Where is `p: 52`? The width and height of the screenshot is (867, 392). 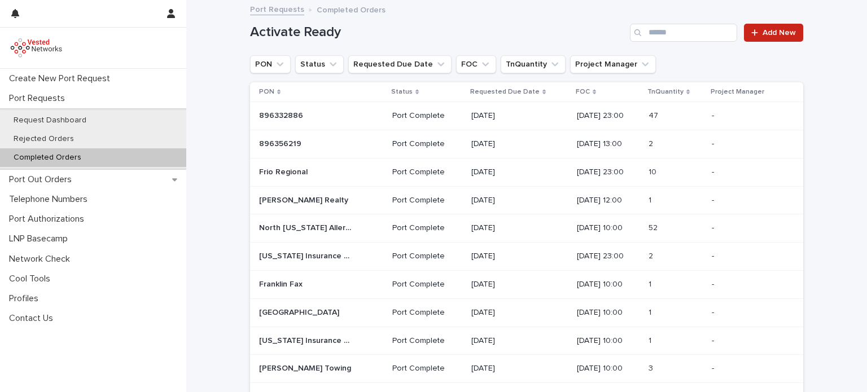
p: 52 is located at coordinates (654, 227).